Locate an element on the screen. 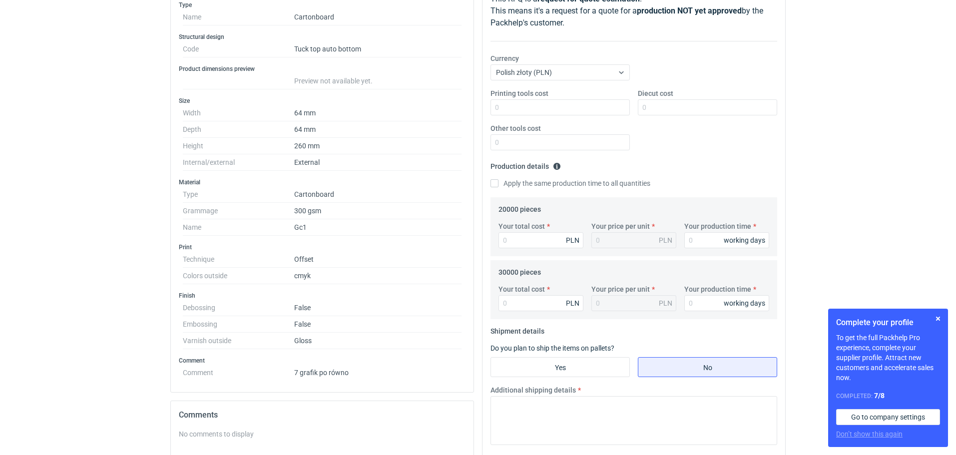  legend: 30000 pieces is located at coordinates (519, 270).